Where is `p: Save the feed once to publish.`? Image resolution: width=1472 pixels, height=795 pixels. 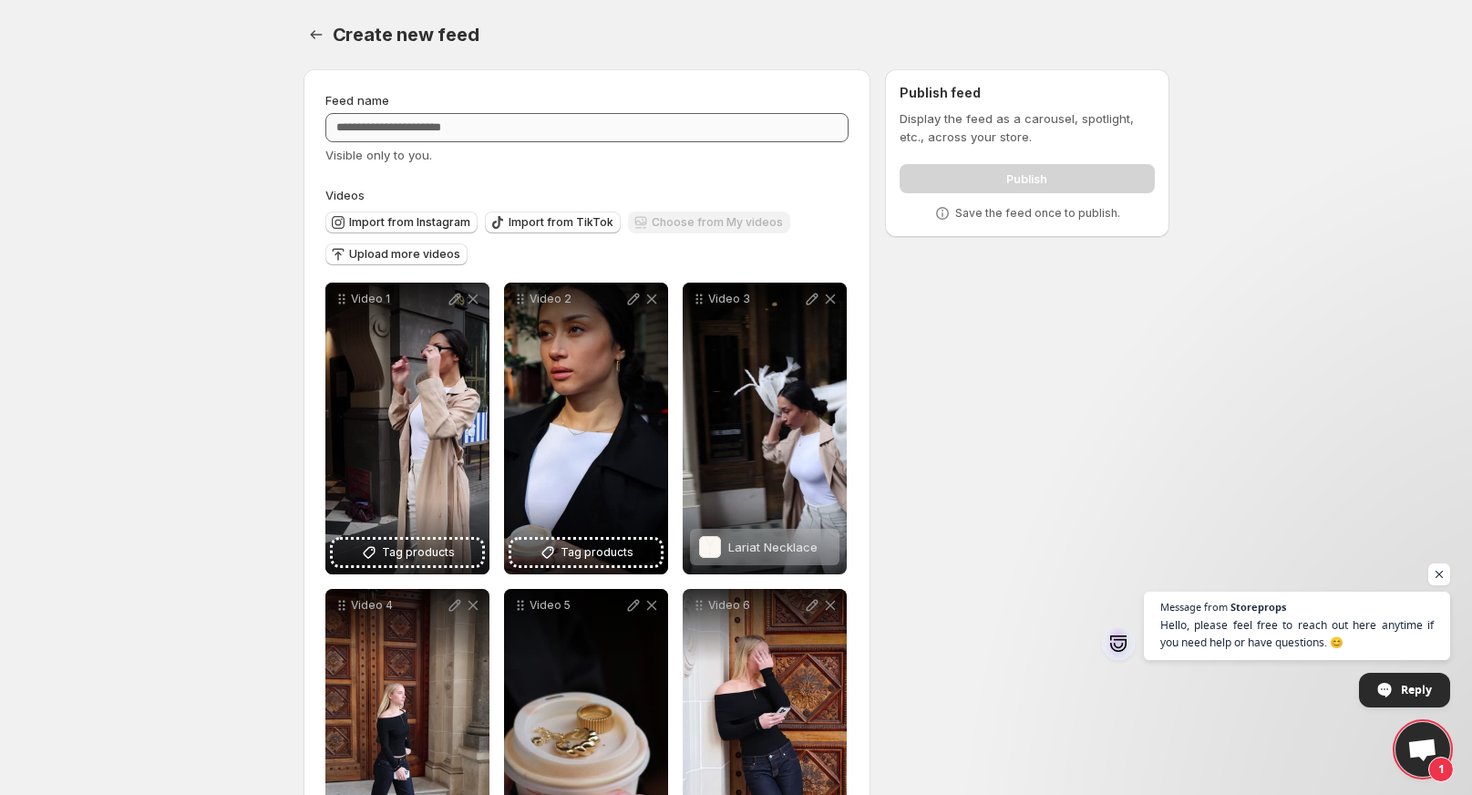
p: Save the feed once to publish. is located at coordinates (1037, 213).